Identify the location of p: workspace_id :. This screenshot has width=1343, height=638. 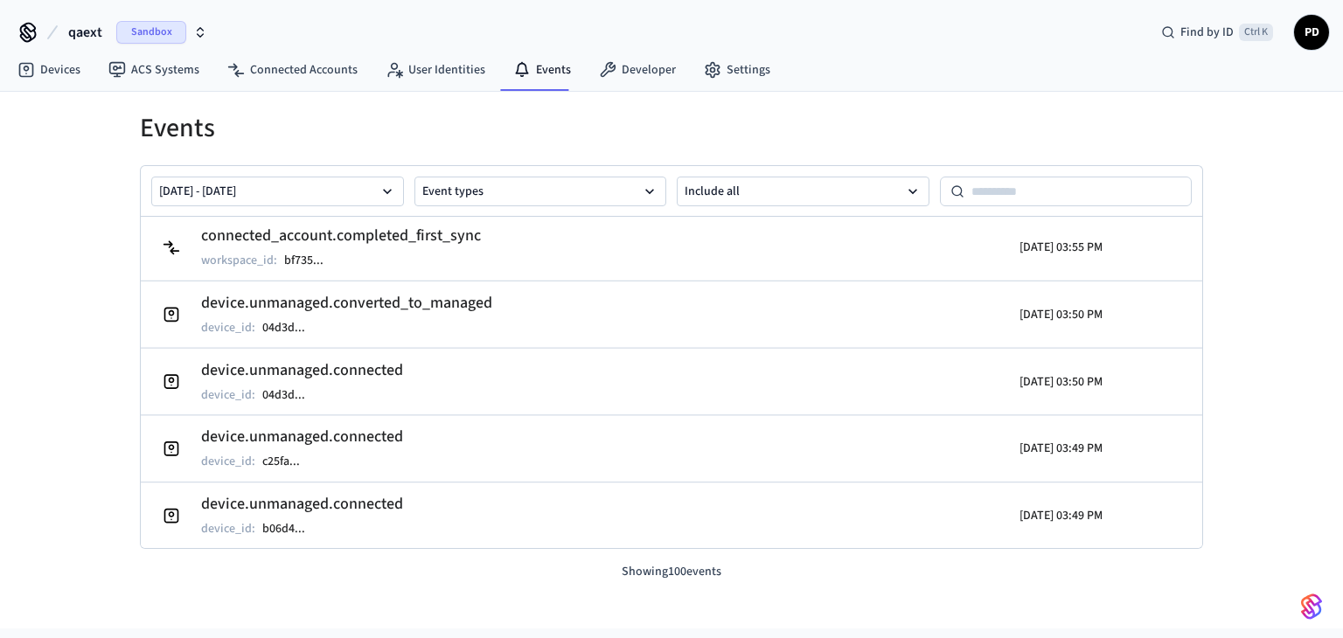
(239, 261).